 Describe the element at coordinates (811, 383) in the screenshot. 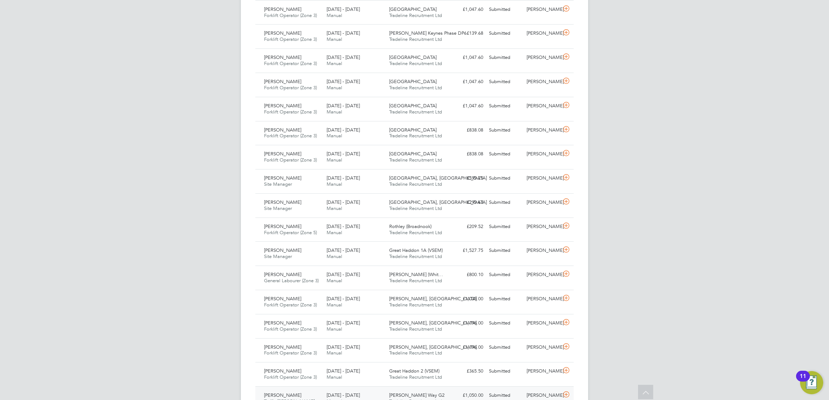

I see `button: Open Resource Center, 11 new notifications` at that location.